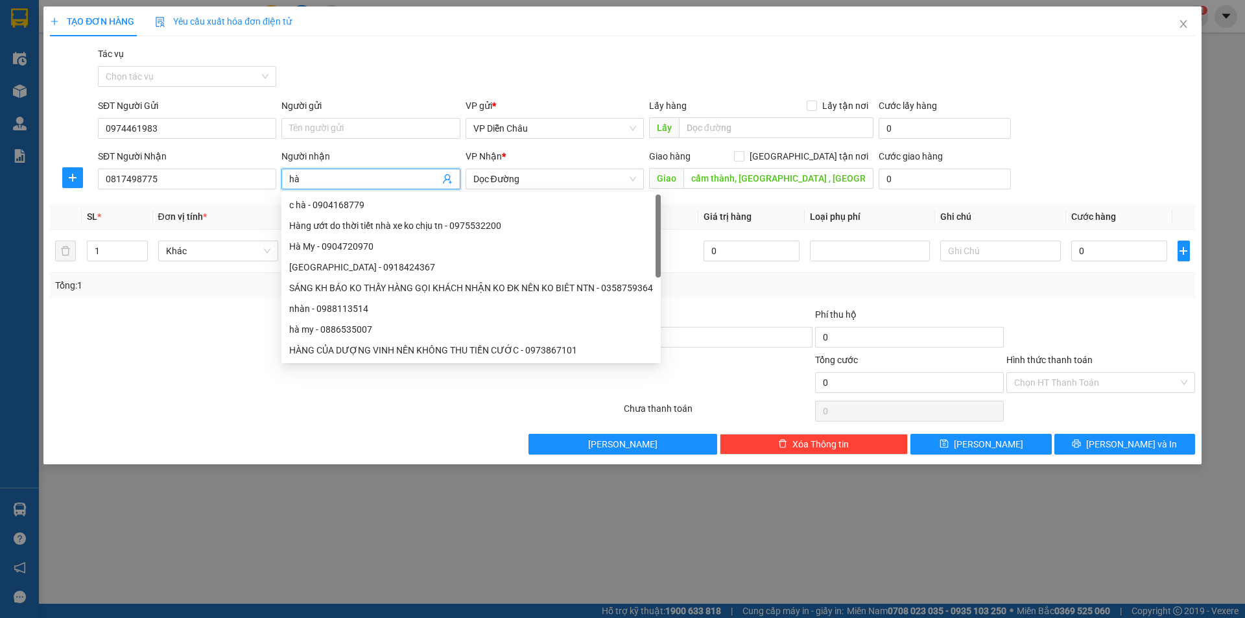 This screenshot has width=1245, height=618. I want to click on span: printer, so click(1077, 444).